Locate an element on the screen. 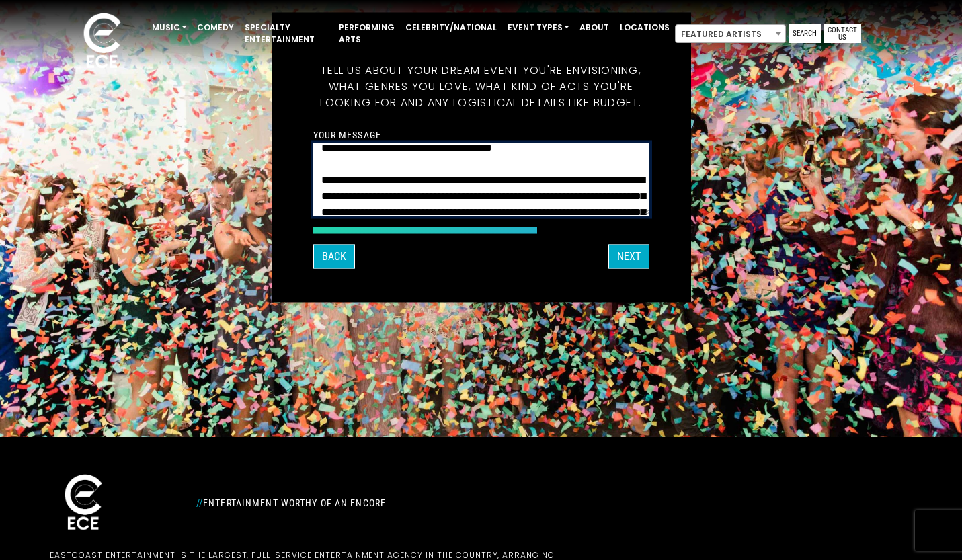 The height and width of the screenshot is (560, 962). span: Featured Artists is located at coordinates (730, 34).